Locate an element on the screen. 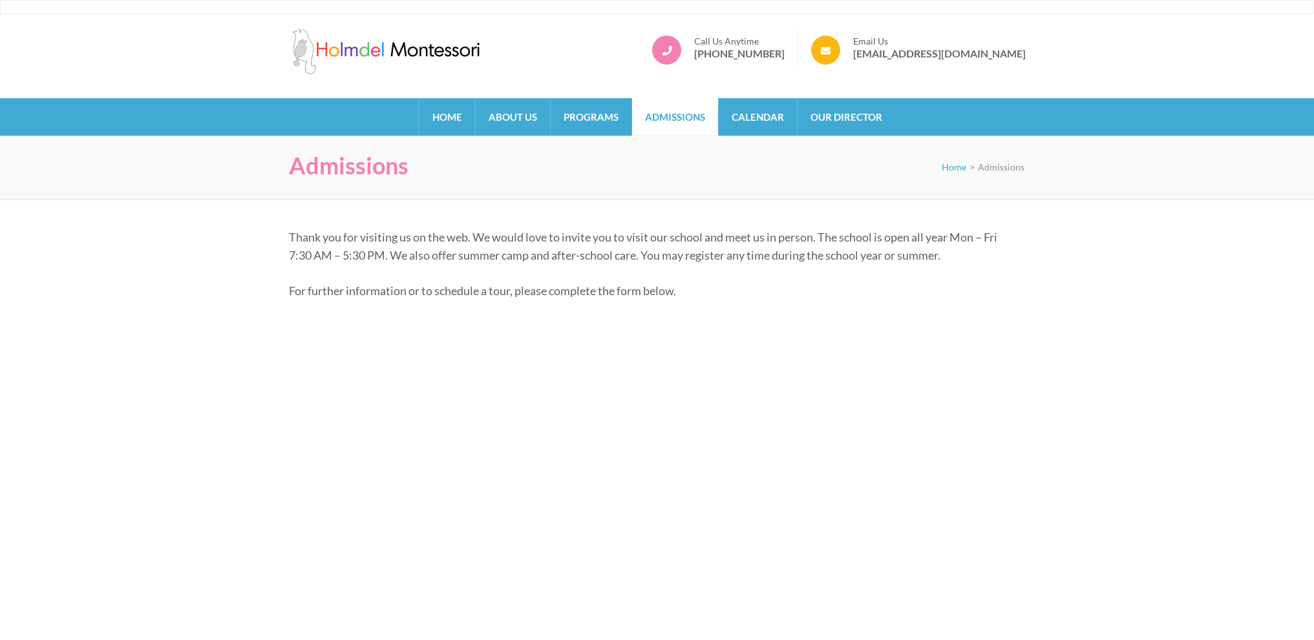 The image size is (1314, 640). a: About Us is located at coordinates (512, 117).